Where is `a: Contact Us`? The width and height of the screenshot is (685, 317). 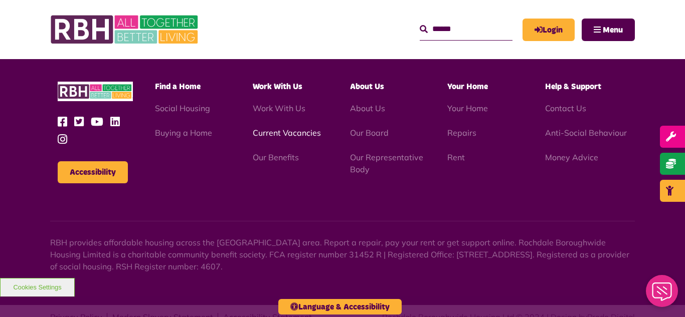 a: Contact Us is located at coordinates (566, 108).